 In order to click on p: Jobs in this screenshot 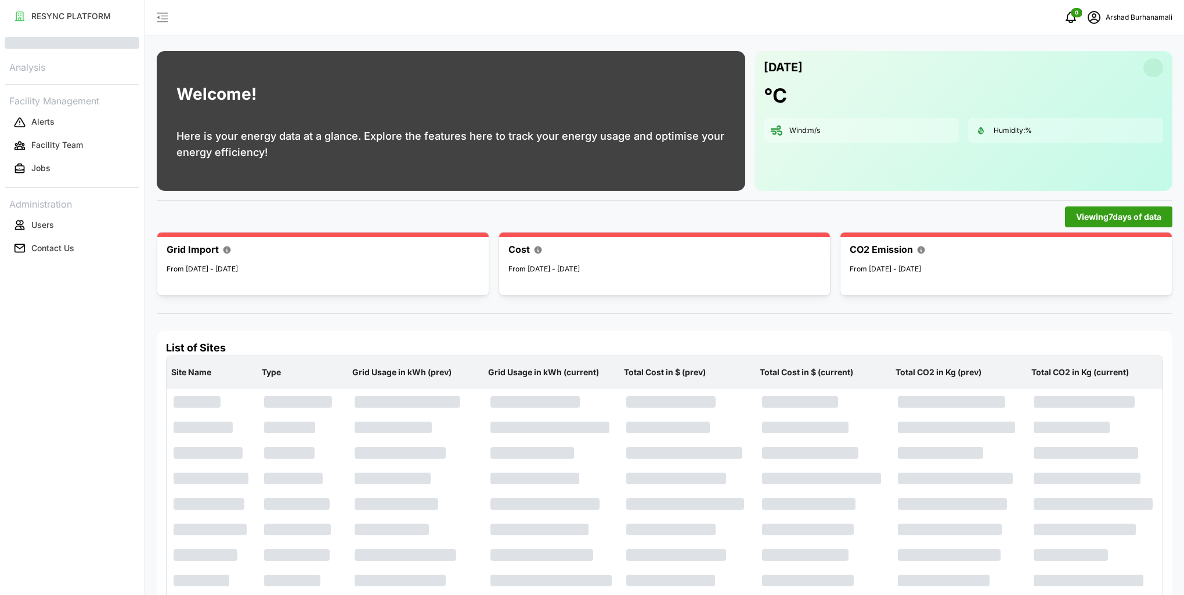, I will do `click(41, 168)`.